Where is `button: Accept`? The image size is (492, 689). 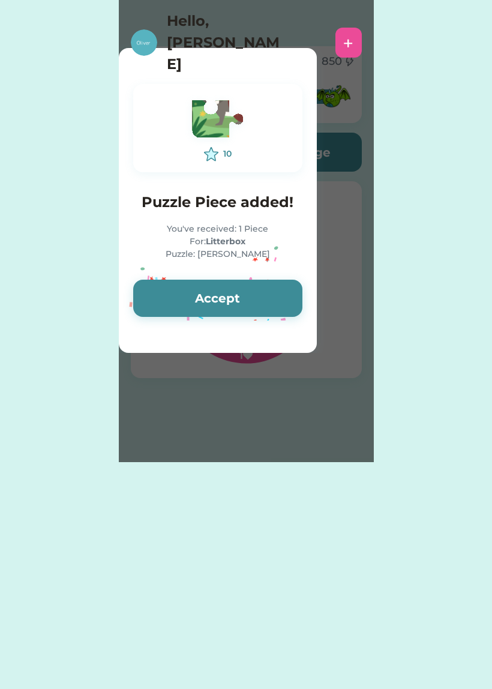
button: Accept is located at coordinates (218, 298).